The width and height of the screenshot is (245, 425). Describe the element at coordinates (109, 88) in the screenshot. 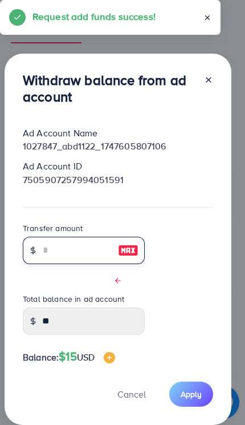

I see `h3: Withdraw balance from ad account` at that location.